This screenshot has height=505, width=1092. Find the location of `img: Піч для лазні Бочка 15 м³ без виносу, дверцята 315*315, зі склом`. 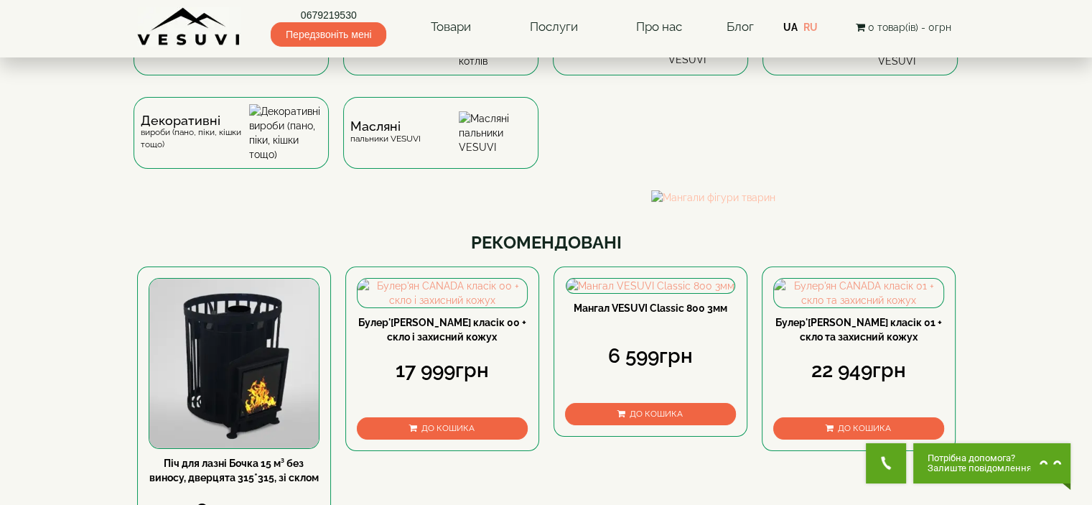

img: Піч для лазні Бочка 15 м³ без виносу, дверцята 315*315, зі склом is located at coordinates (234, 363).